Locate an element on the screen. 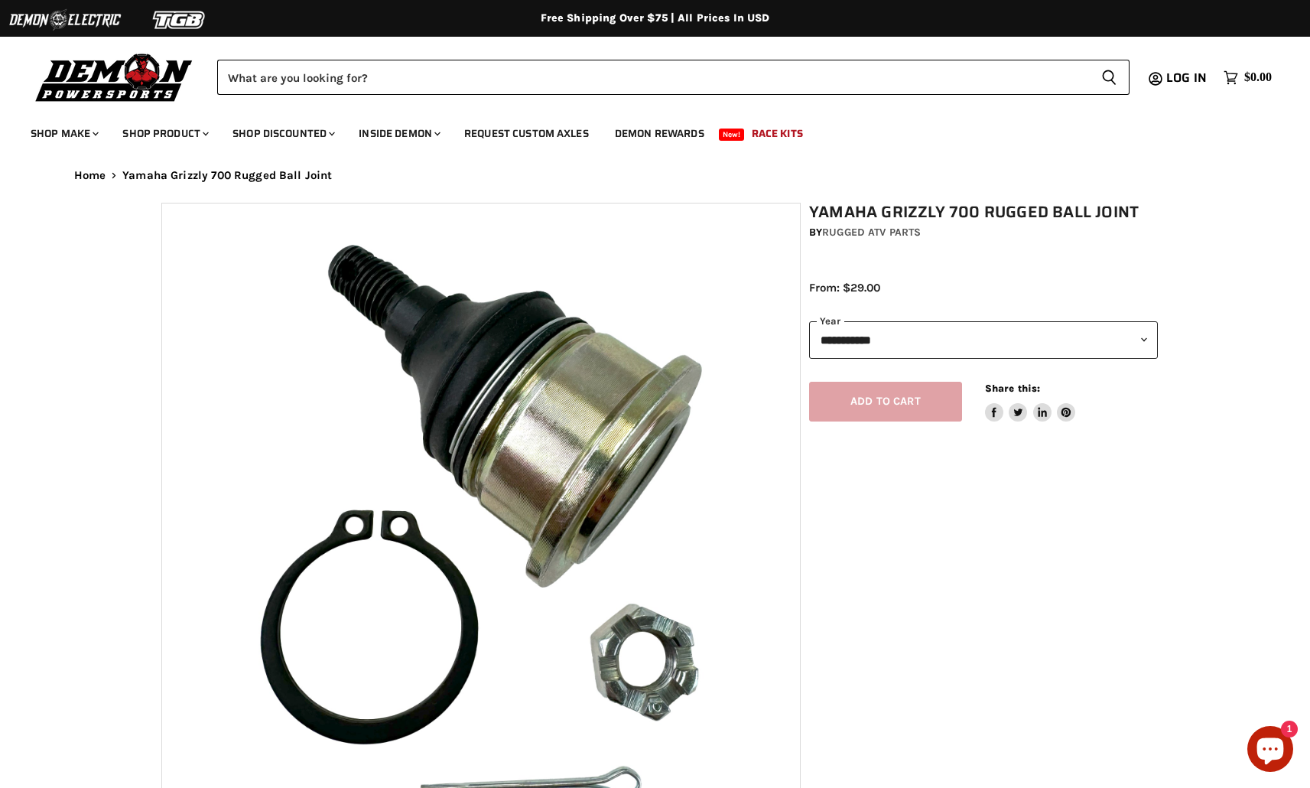 The width and height of the screenshot is (1310, 788). form: Product is located at coordinates (673, 77).